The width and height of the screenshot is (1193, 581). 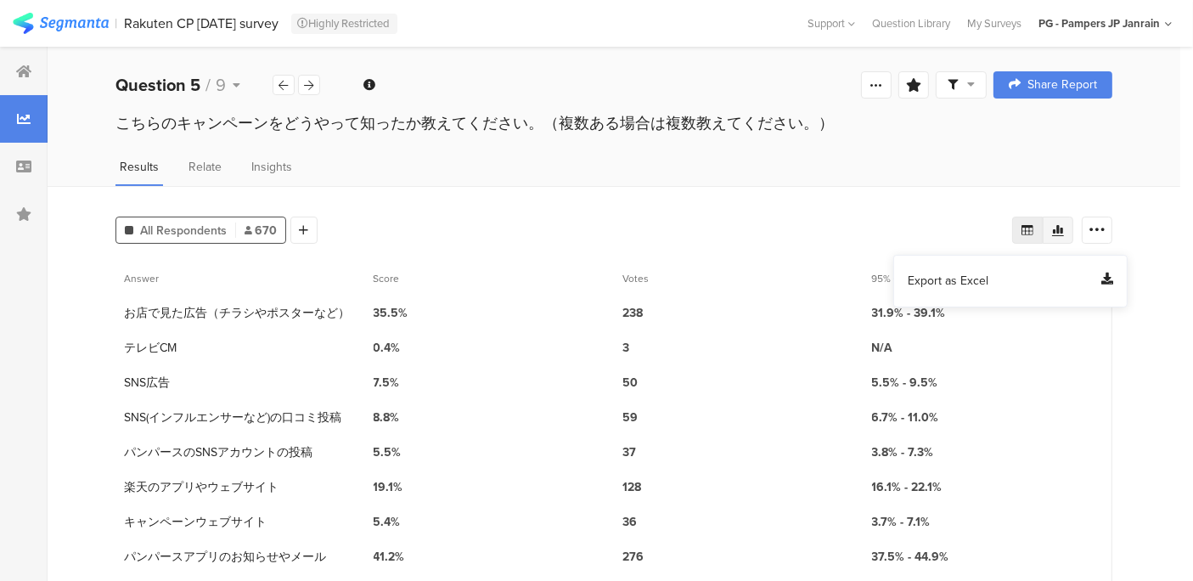 What do you see at coordinates (158, 85) in the screenshot?
I see `b: Question 5` at bounding box center [158, 85].